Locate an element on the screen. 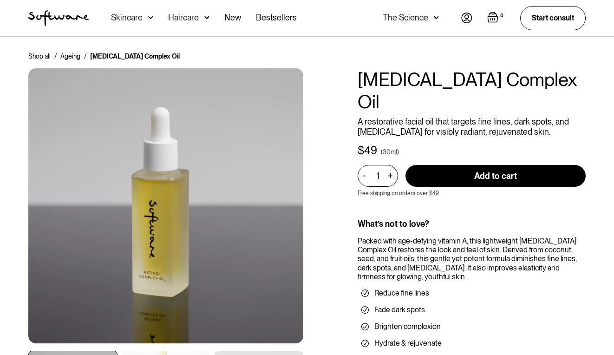 This screenshot has height=355, width=614. div: What’s not to love? is located at coordinates (471, 224).